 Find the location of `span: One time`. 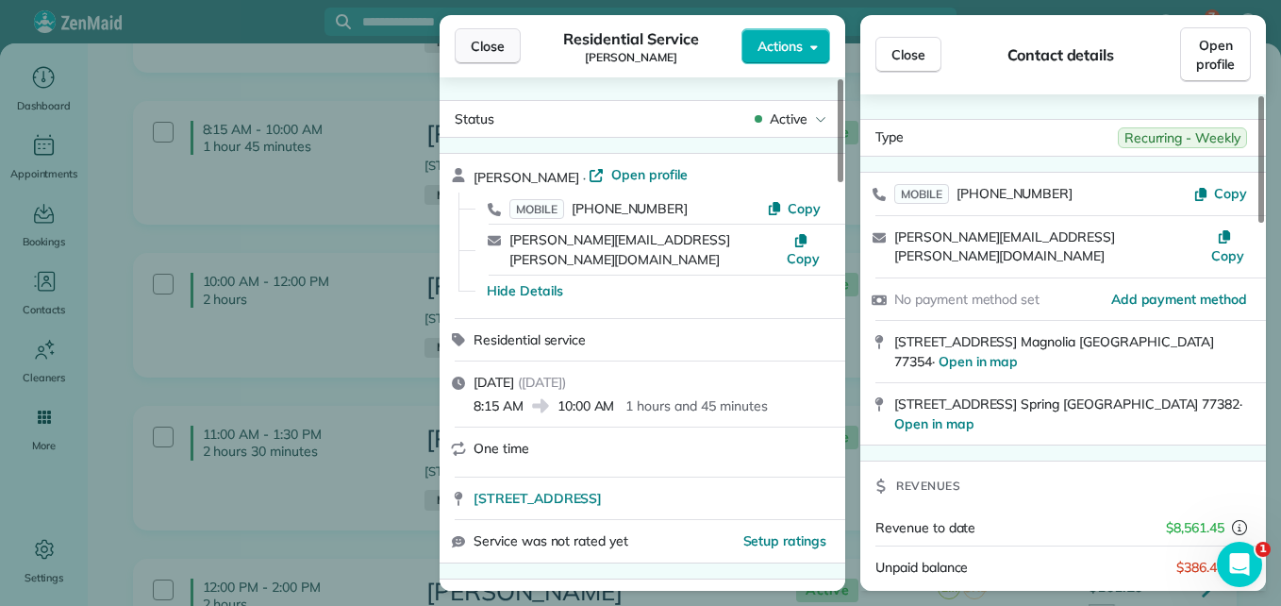

span: One time is located at coordinates (501, 448).